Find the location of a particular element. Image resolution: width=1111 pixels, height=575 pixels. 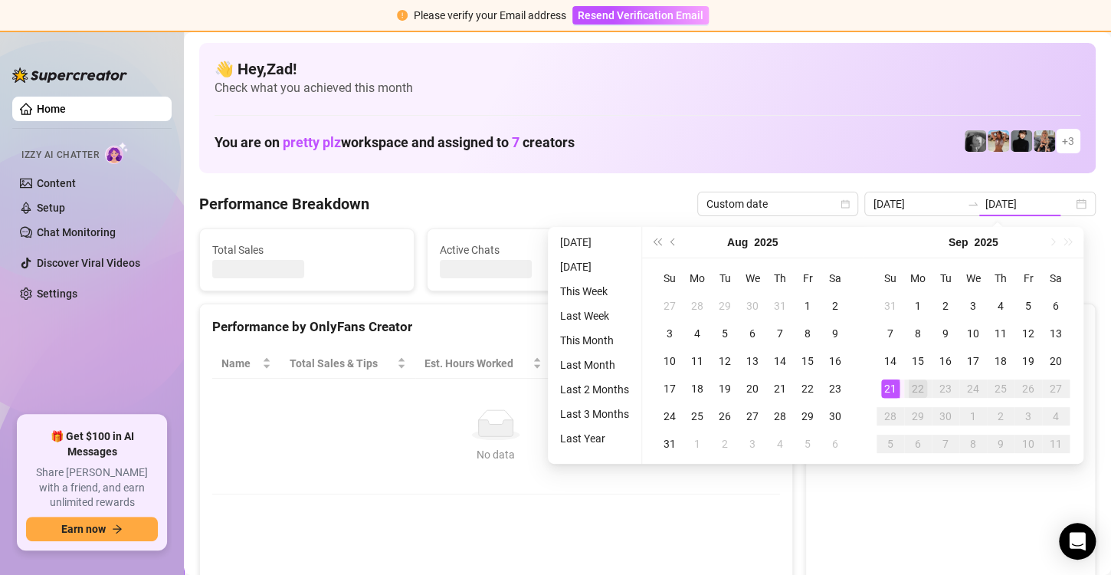

a: Discover Viral Videos is located at coordinates (88, 263).